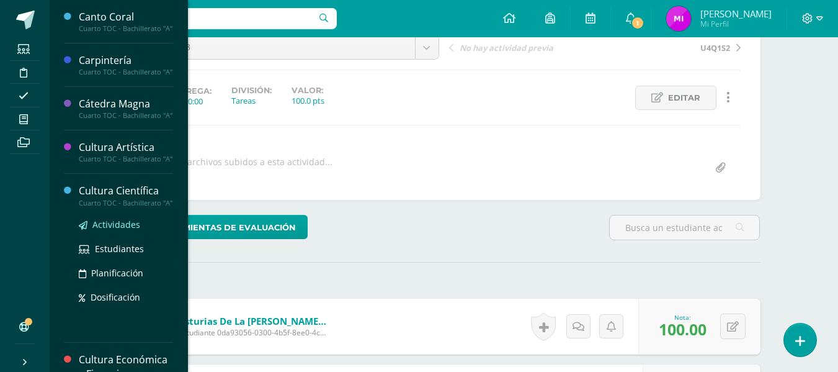  Describe the element at coordinates (308, 101) in the screenshot. I see `div: 100.0 pts` at that location.